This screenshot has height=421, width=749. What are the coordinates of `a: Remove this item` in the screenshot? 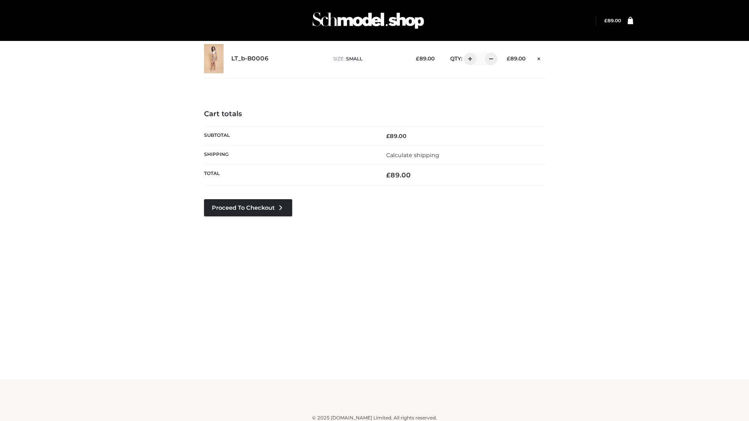 It's located at (539, 58).